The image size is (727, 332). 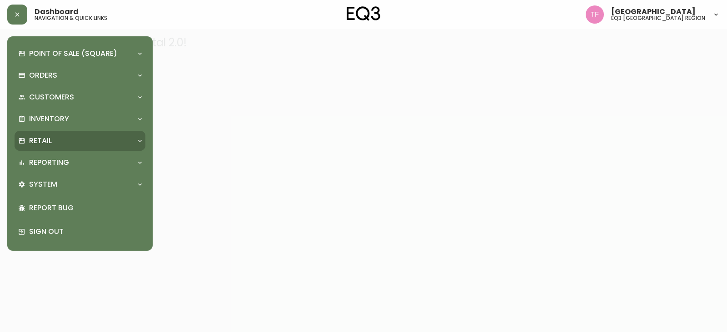 I want to click on p: Inventory, so click(x=49, y=119).